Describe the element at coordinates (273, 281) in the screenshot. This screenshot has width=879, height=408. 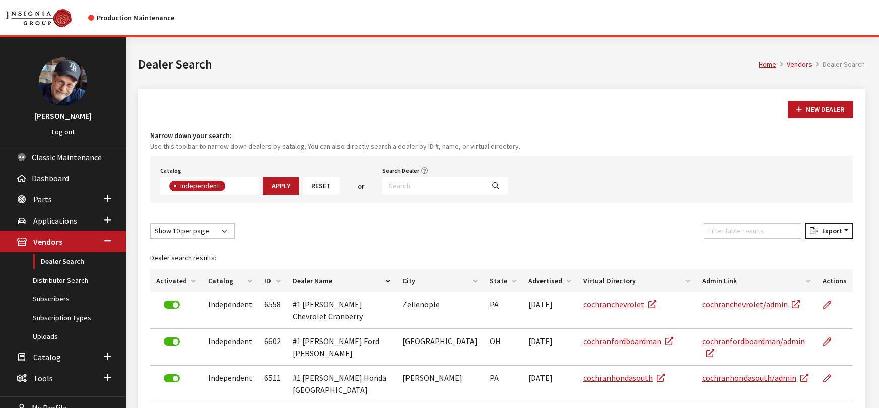
I see `th: ID: activate to sort column ascending` at that location.